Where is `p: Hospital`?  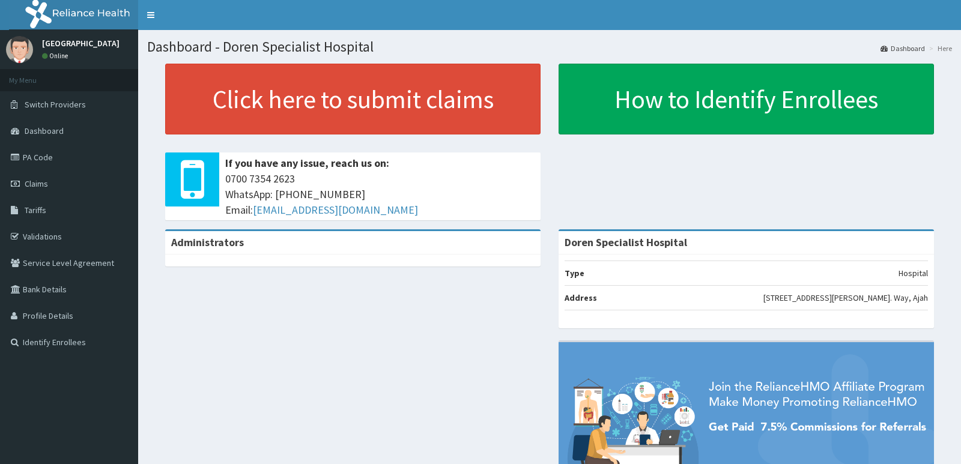
p: Hospital is located at coordinates (913, 273).